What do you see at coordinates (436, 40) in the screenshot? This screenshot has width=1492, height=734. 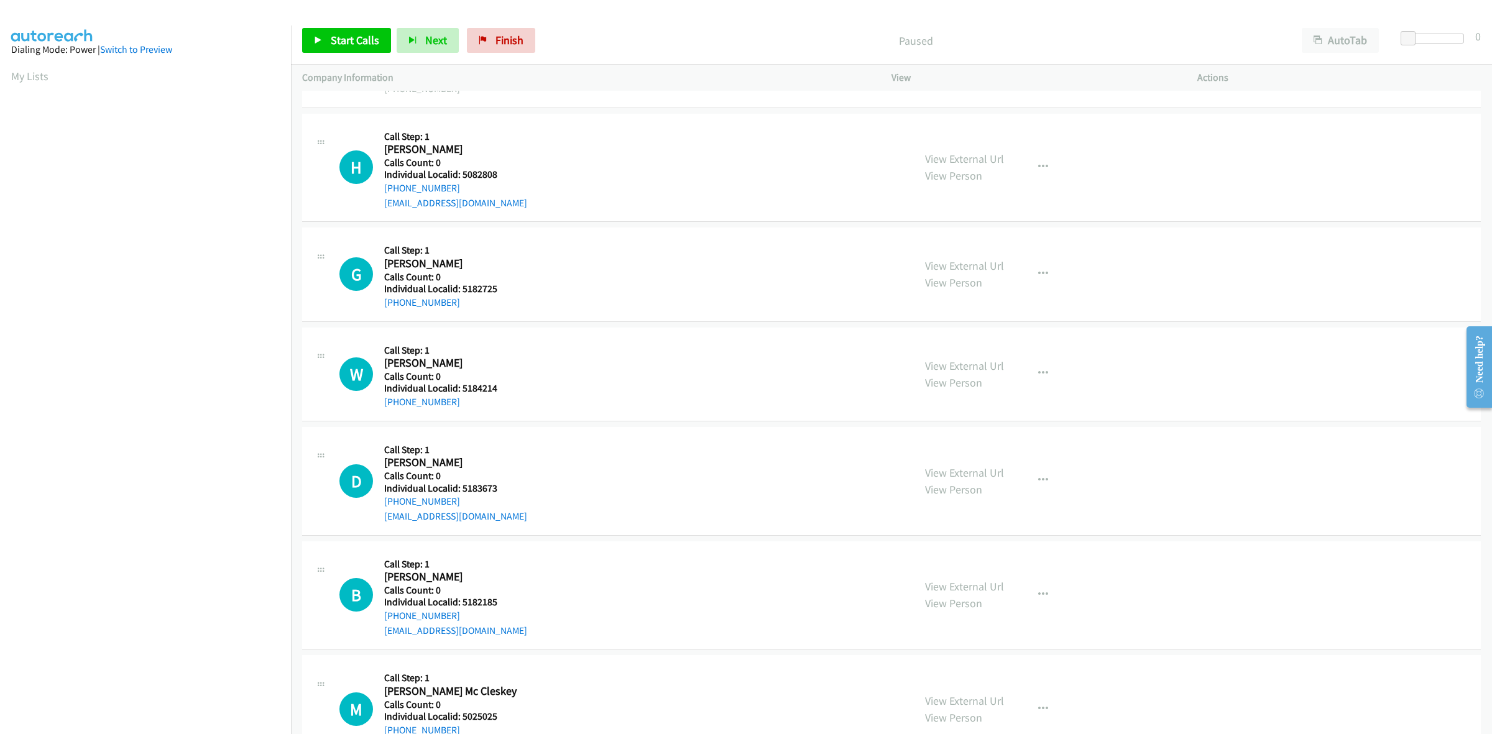 I see `span: Next` at bounding box center [436, 40].